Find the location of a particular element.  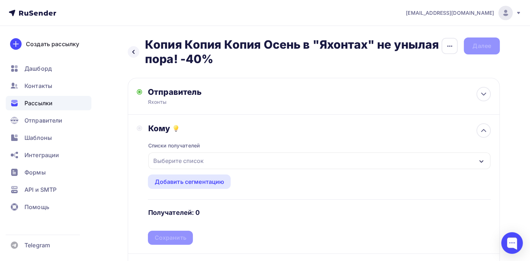

span: Шаблоны is located at coordinates (38, 138).